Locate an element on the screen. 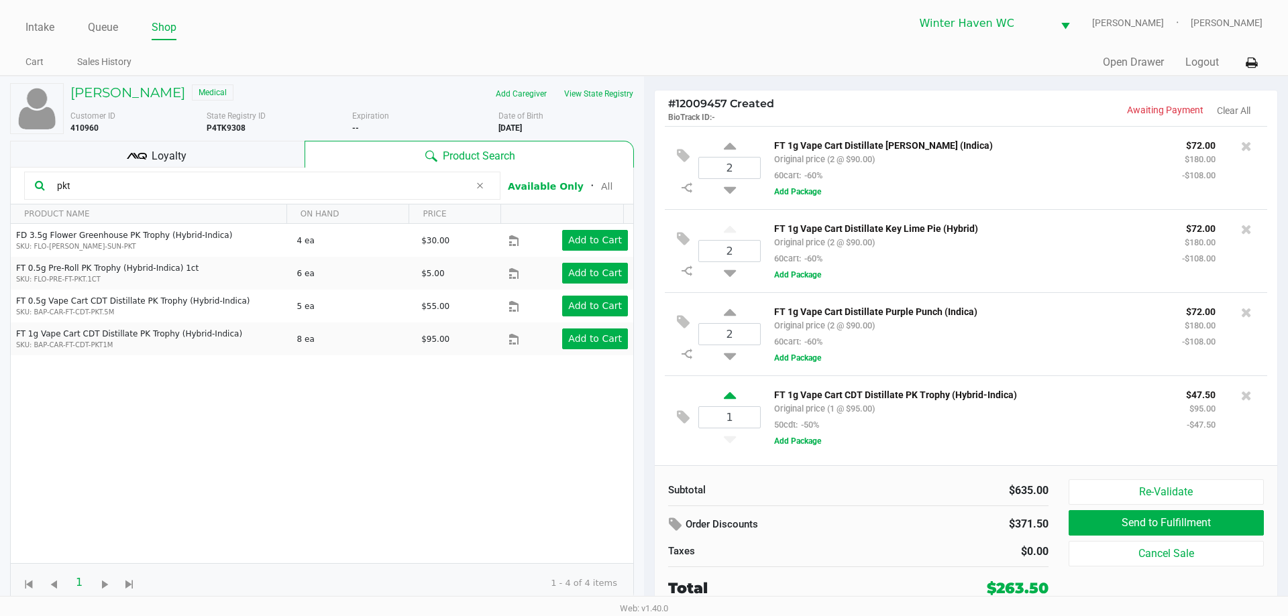 The height and width of the screenshot is (616, 1288). td: 8 ea is located at coordinates (353, 339).